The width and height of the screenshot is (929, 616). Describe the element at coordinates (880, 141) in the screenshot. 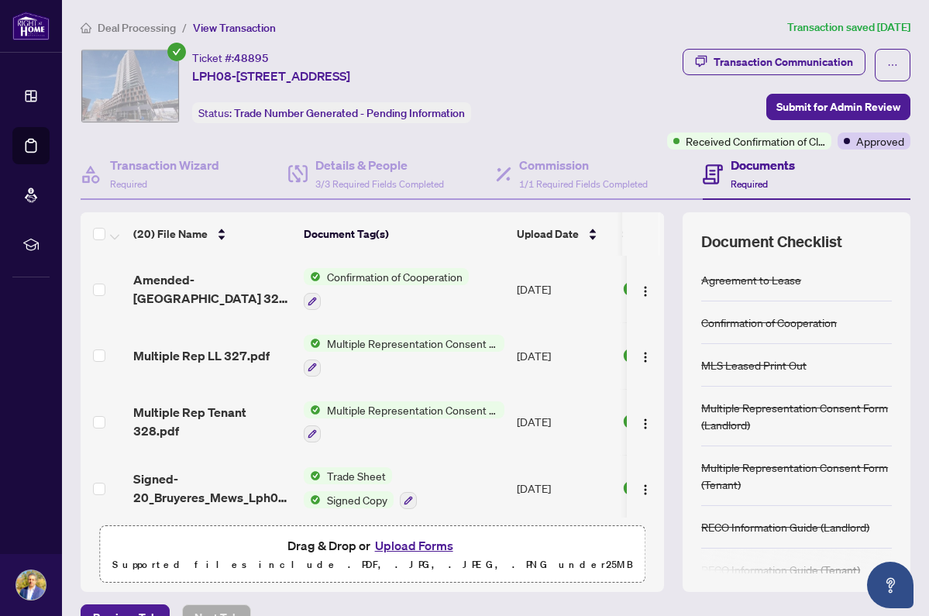

I see `span: Approved` at that location.